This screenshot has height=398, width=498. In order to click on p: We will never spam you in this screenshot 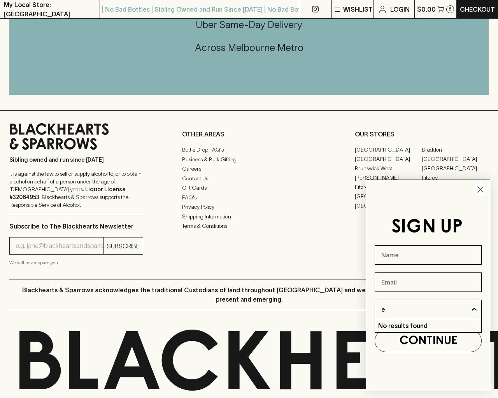, I will do `click(76, 263)`.